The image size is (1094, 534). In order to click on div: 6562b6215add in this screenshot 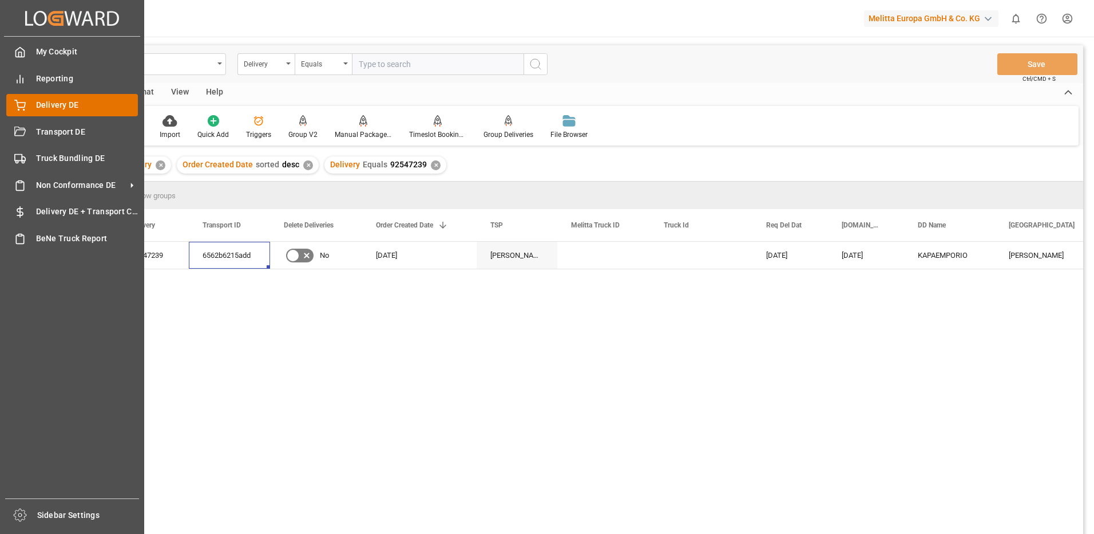, I will do `click(230, 255)`.